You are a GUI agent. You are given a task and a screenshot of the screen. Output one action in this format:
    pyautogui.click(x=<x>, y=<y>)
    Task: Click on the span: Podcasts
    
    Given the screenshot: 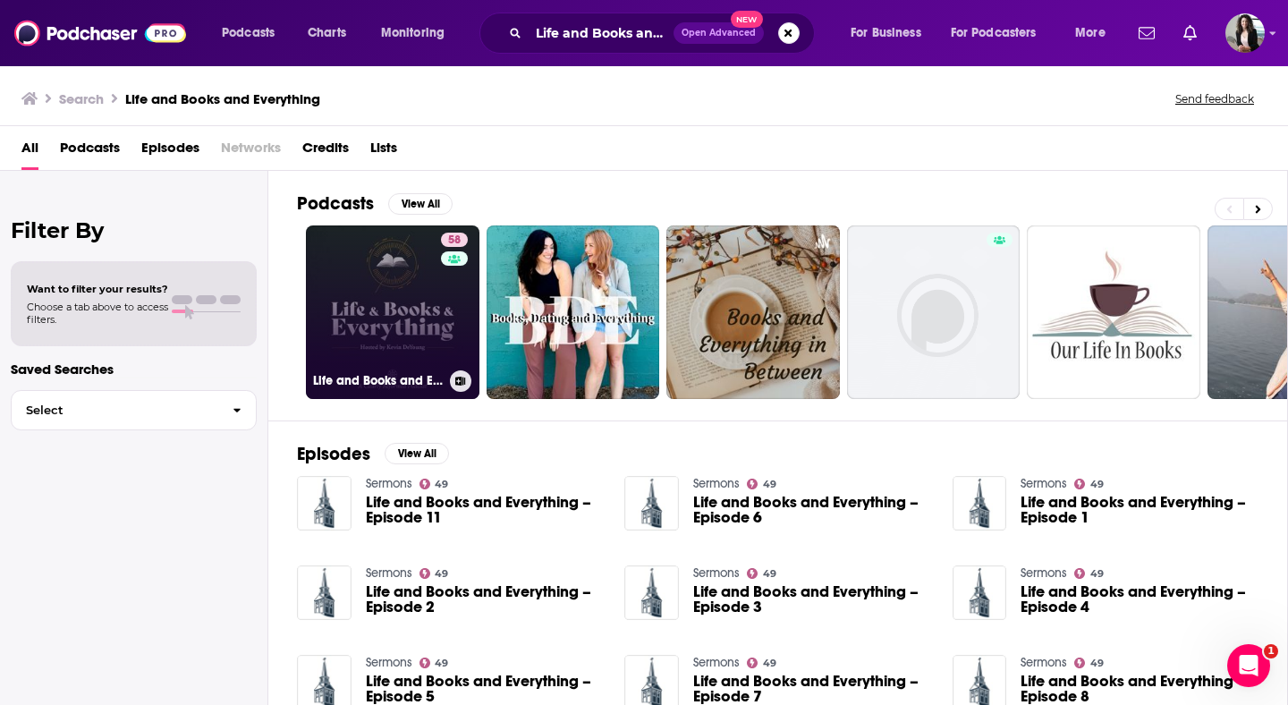 What is the action you would take?
    pyautogui.click(x=248, y=33)
    